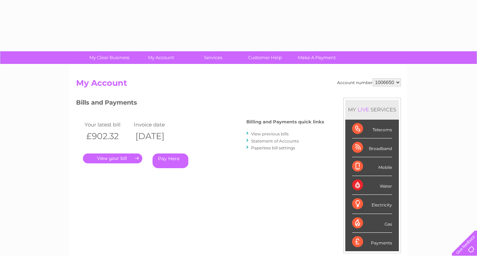 The width and height of the screenshot is (477, 256). What do you see at coordinates (372, 223) in the screenshot?
I see `div: Gas` at bounding box center [372, 223].